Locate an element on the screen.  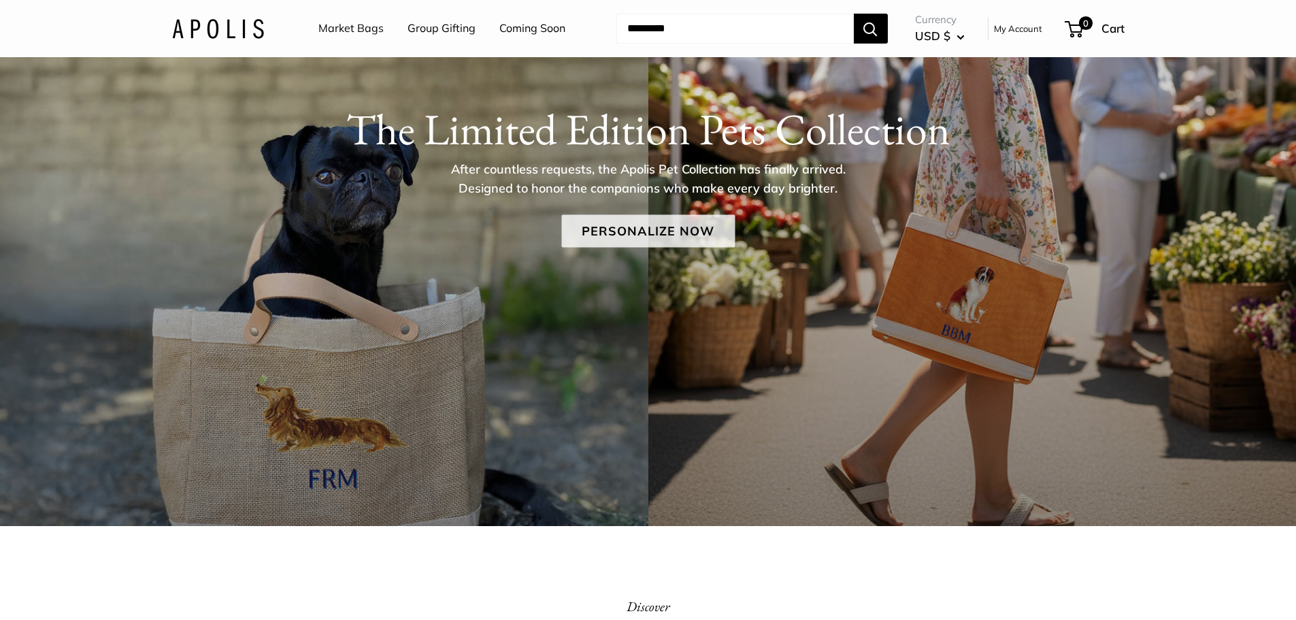
a: 0 Cart is located at coordinates (1095, 29).